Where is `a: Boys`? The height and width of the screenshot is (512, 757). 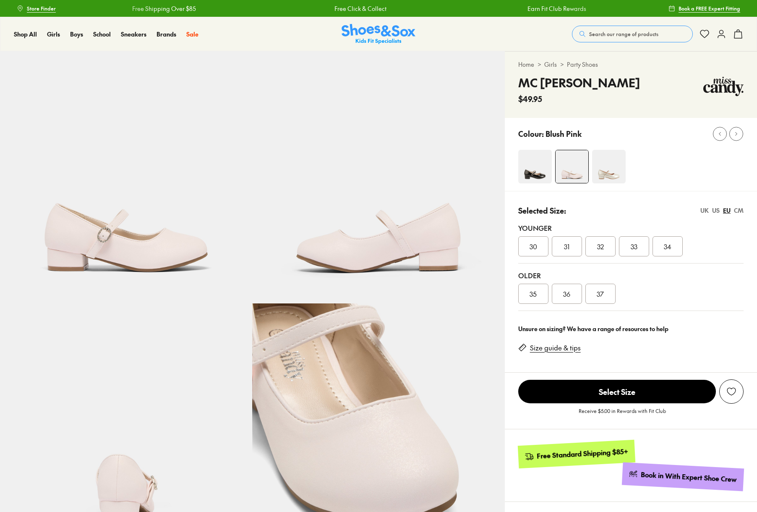
a: Boys is located at coordinates (76, 34).